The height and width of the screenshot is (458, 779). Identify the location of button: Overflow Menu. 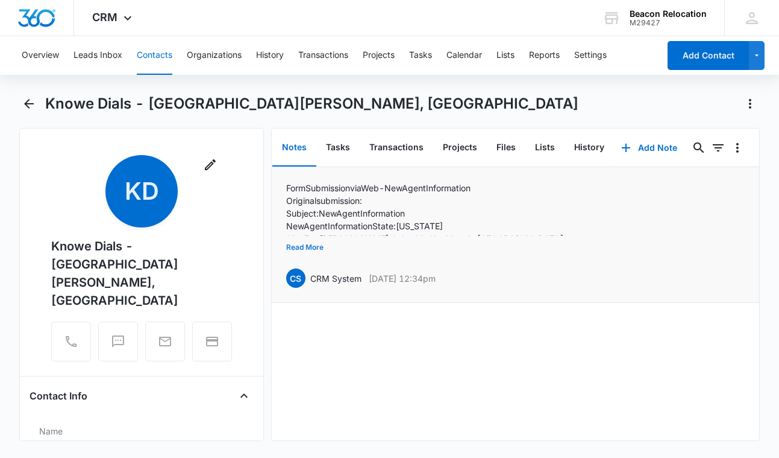
(738, 148).